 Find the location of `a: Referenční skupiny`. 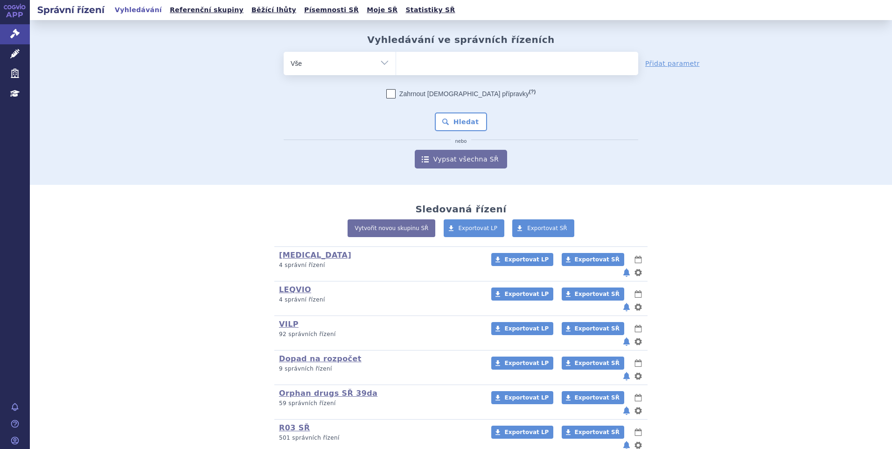

a: Referenční skupiny is located at coordinates (207, 10).